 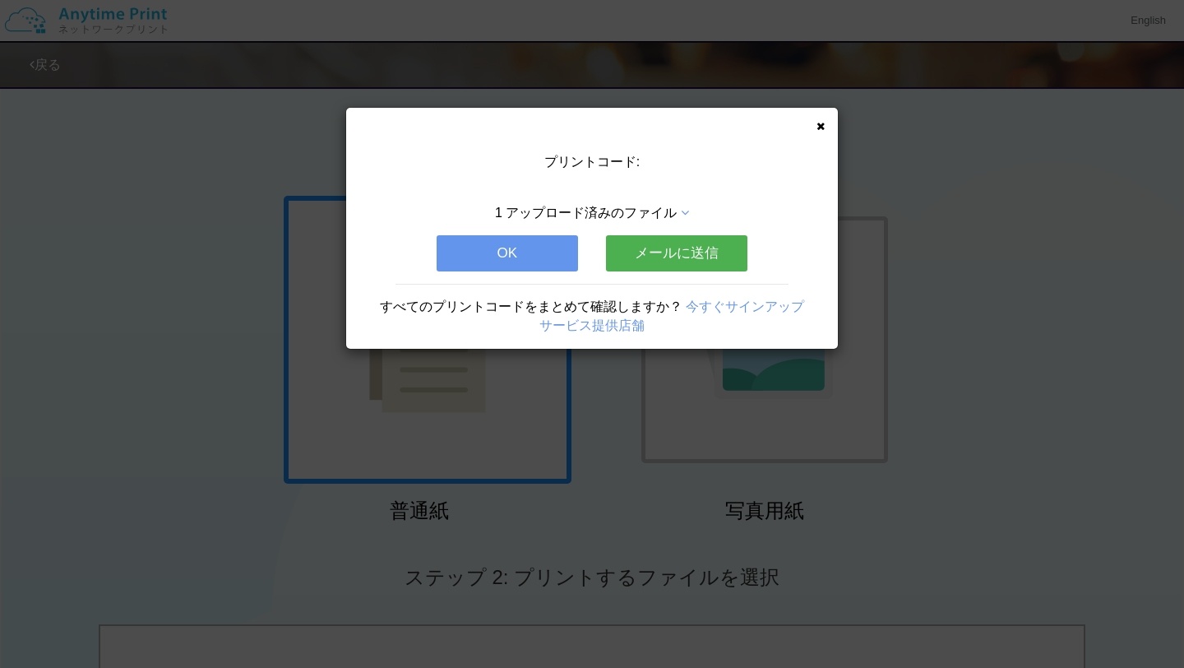 What do you see at coordinates (745, 306) in the screenshot?
I see `a: 今すぐサインアップ` at bounding box center [745, 306].